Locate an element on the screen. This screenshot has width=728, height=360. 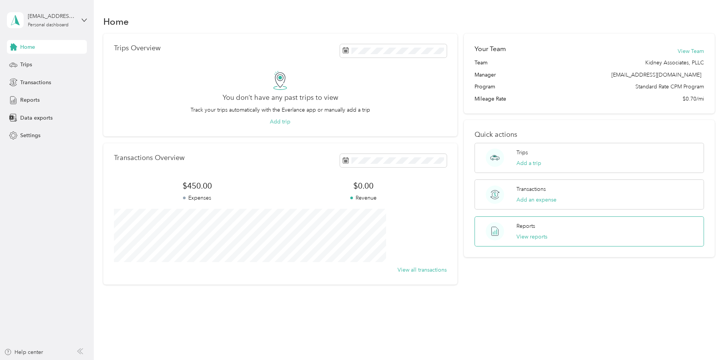
button: Help center is located at coordinates (24, 352).